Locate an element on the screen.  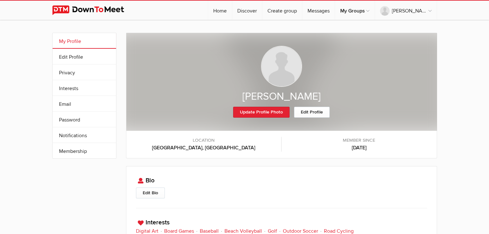
a: Home is located at coordinates (220, 10).